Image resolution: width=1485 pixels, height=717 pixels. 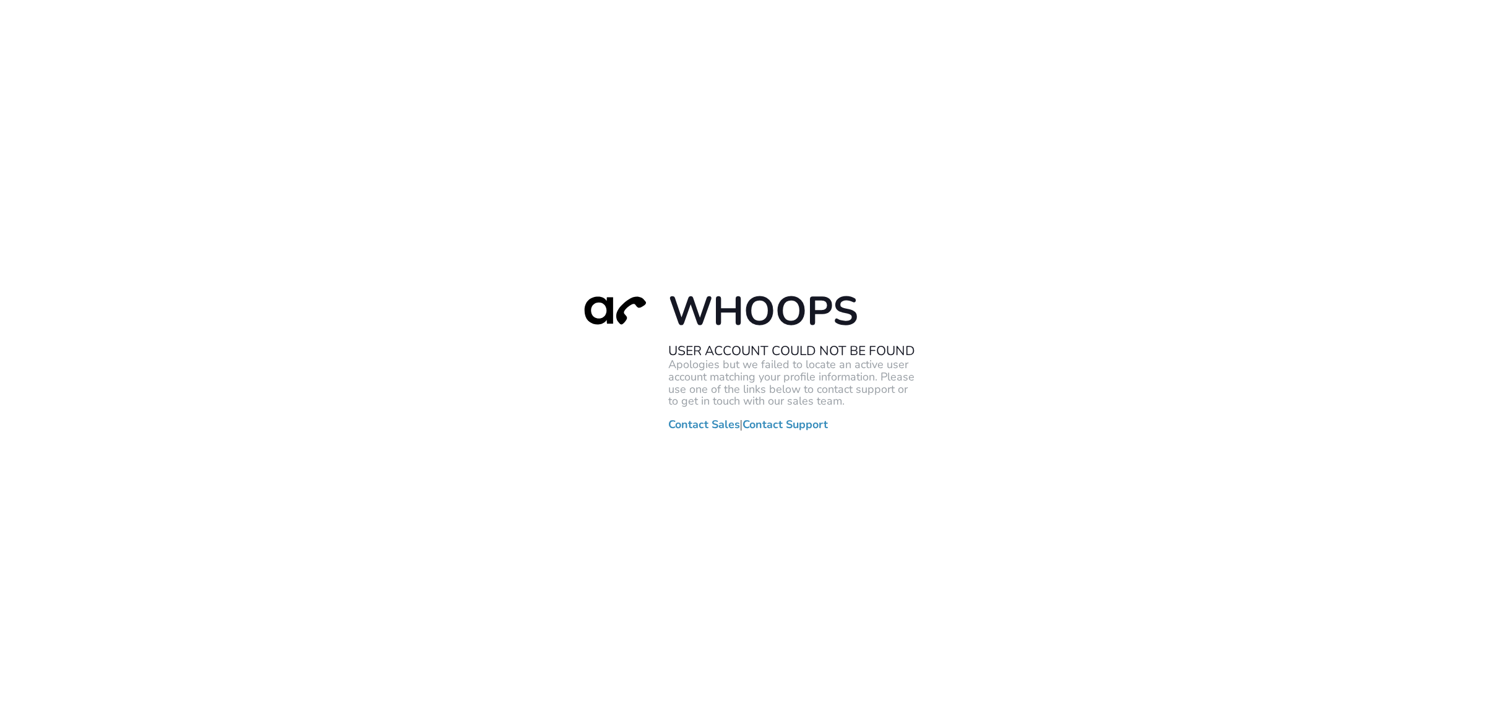 I want to click on p: Apologies but we failed to locate an active user account matching your profile information. Pleas..., so click(x=792, y=383).